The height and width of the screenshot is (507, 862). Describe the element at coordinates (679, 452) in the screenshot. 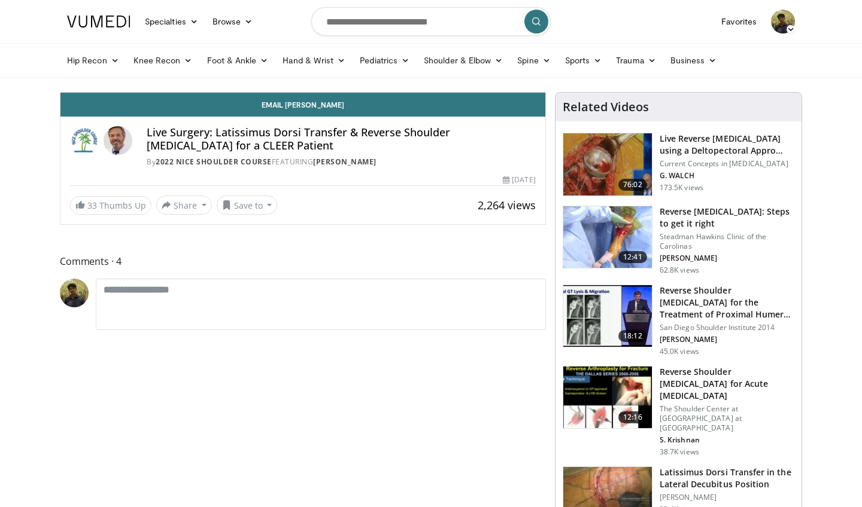

I see `p: 38.7K views` at that location.